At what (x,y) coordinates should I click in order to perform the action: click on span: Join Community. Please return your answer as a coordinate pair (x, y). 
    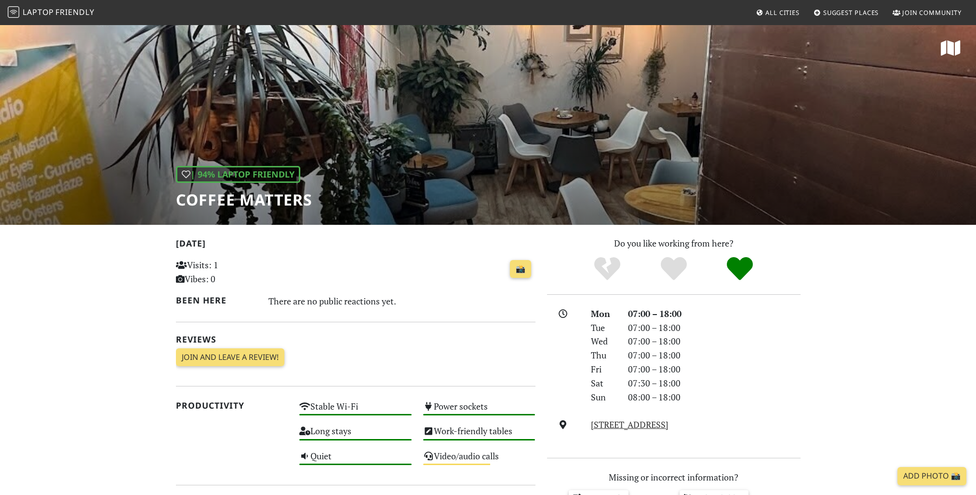
    Looking at the image, I should click on (932, 13).